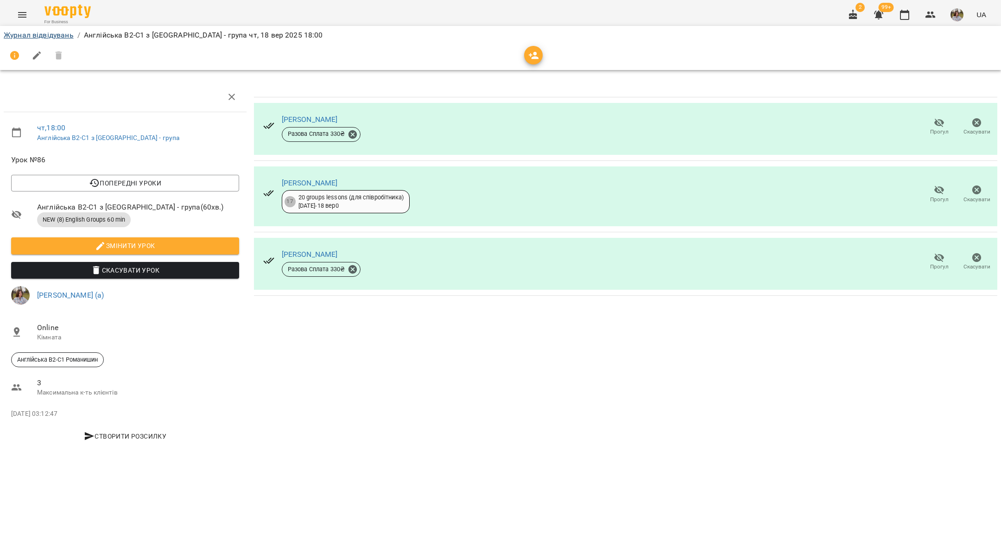 The height and width of the screenshot is (548, 1001). I want to click on nav: breadcrumb, so click(500, 35).